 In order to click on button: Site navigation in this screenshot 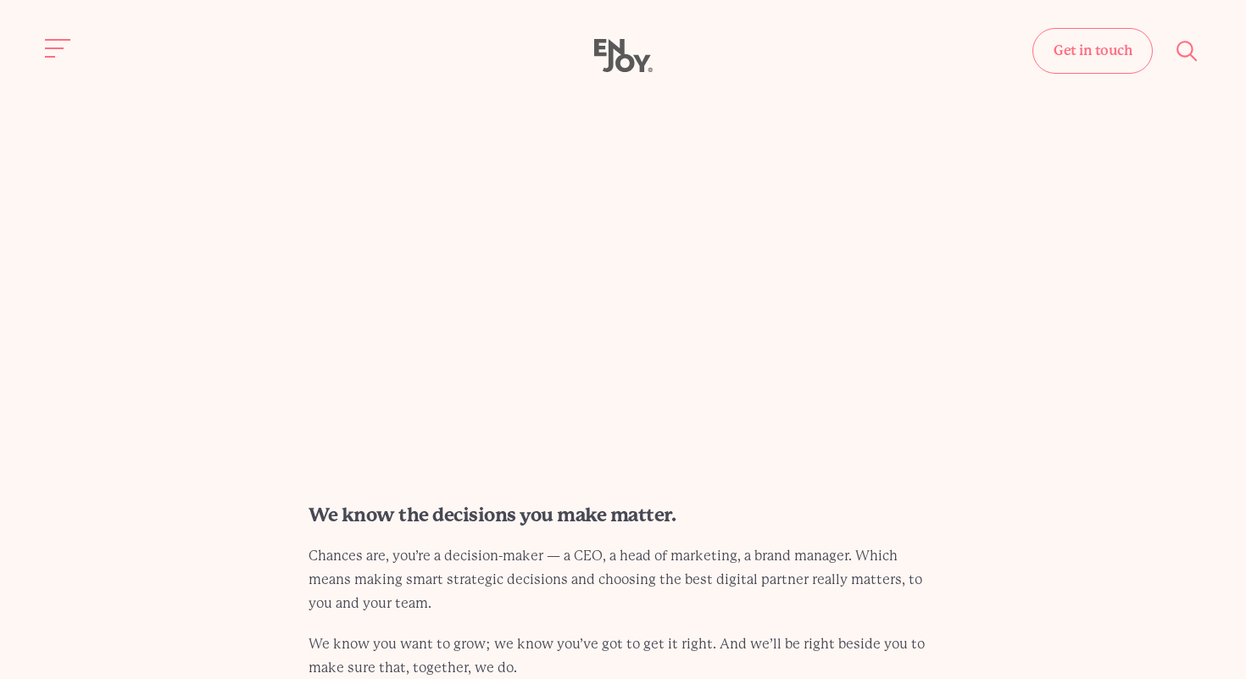, I will do `click(58, 48)`.